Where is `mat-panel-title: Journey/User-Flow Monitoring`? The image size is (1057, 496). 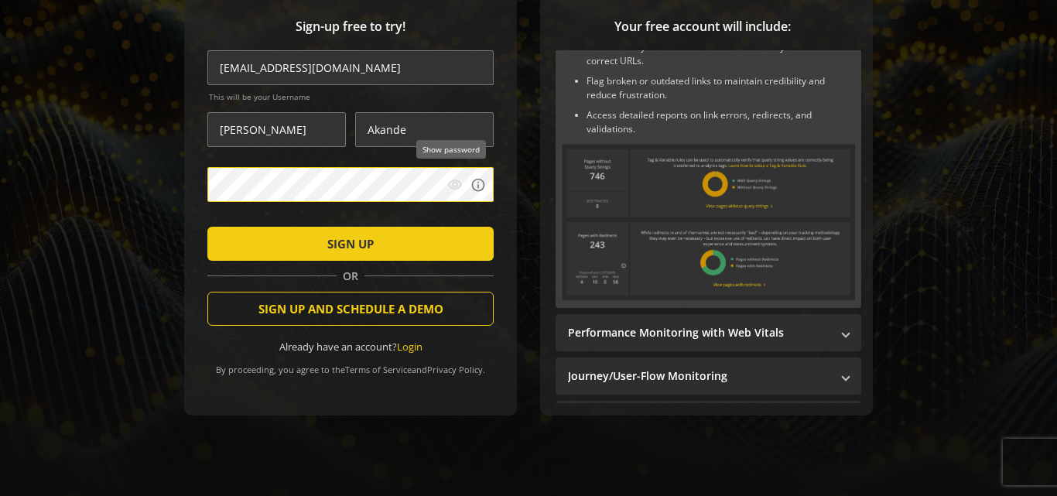 mat-panel-title: Journey/User-Flow Monitoring is located at coordinates (699, 376).